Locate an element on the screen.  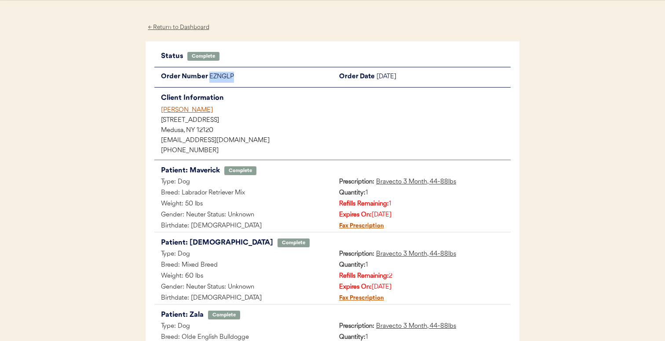
div: Weight: 50 lbs is located at coordinates (243, 204).